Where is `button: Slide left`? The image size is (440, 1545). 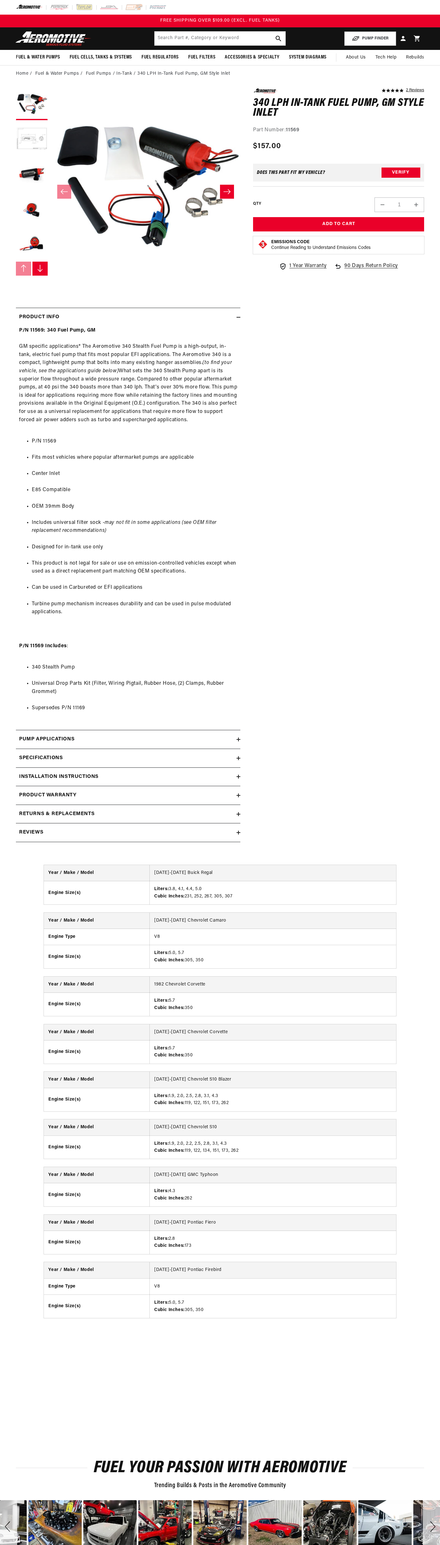
button: Slide left is located at coordinates (24, 269).